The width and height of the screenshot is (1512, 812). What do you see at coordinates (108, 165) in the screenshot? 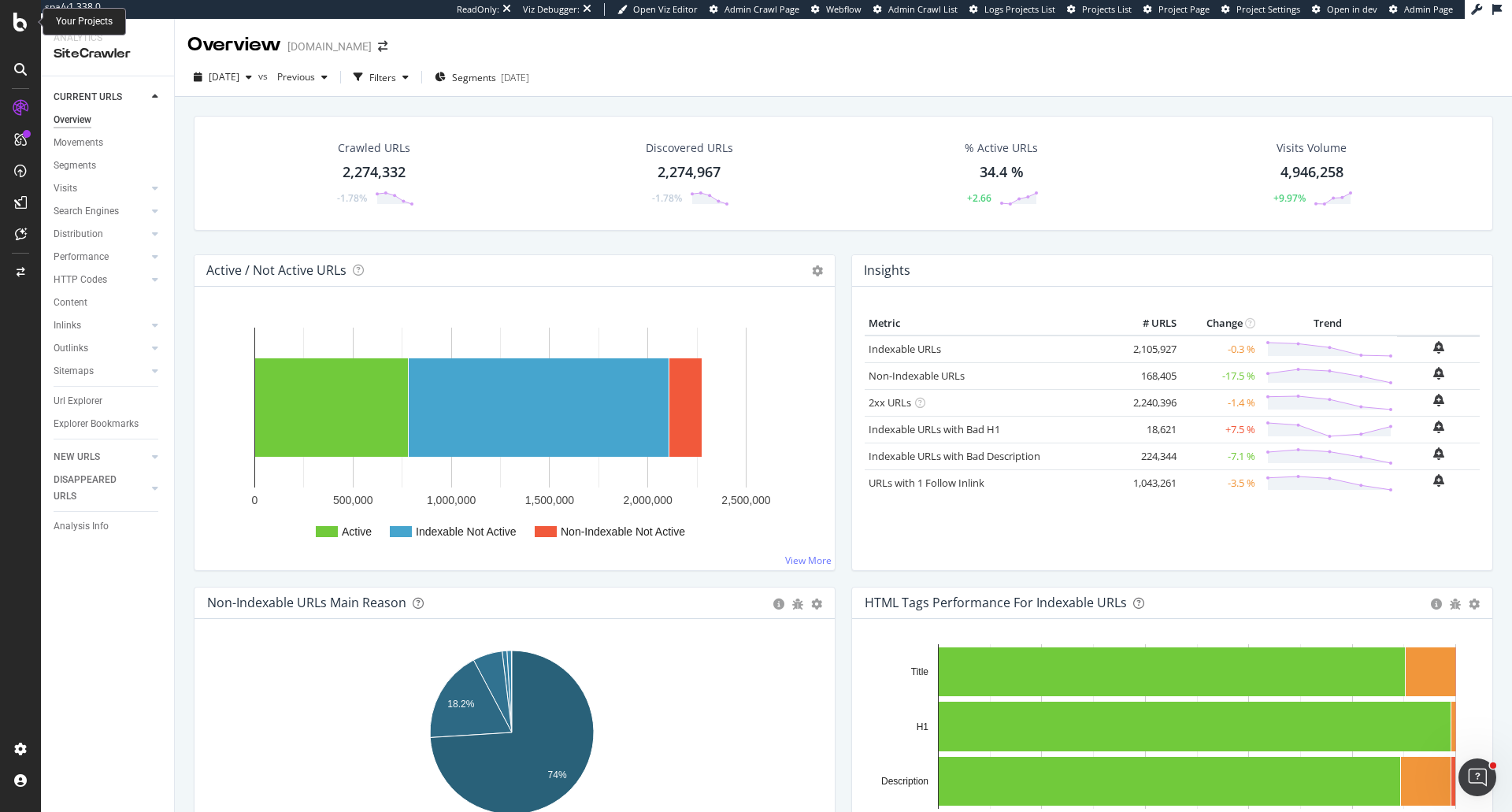
I see `a: Segments` at bounding box center [108, 165].